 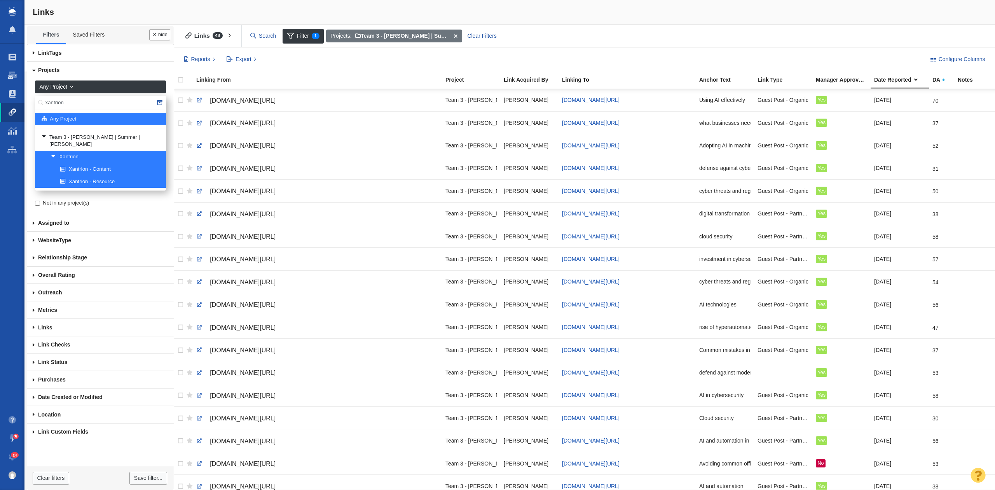 What do you see at coordinates (783, 304) in the screenshot?
I see `td: Guest Post - Organic` at bounding box center [783, 304].